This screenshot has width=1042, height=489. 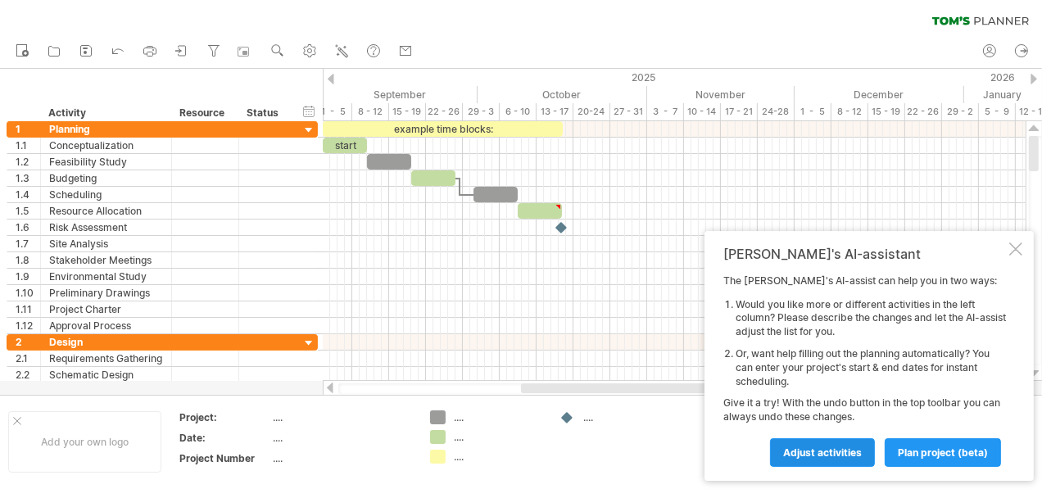 What do you see at coordinates (871, 368) in the screenshot?
I see `li: Or, want help filling out the planning automatically? You can enter your project's start & end da...` at bounding box center [871, 368].